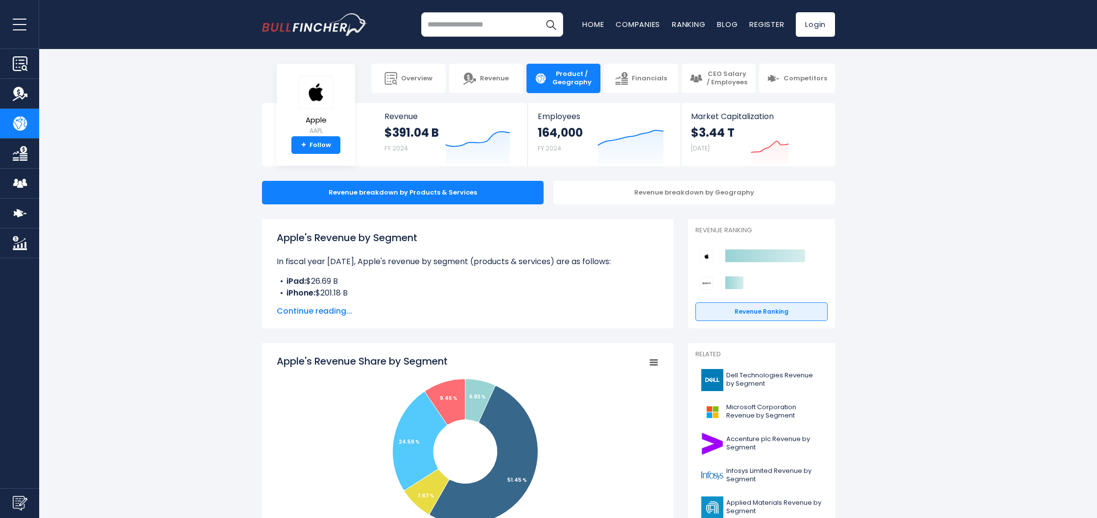 This screenshot has height=518, width=1097. I want to click on span: Infosys Limited Revenue by Segment, so click(774, 475).